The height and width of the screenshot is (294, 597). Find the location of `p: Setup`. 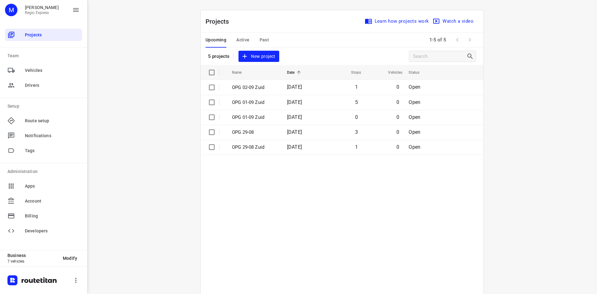

p: Setup is located at coordinates (45, 106).